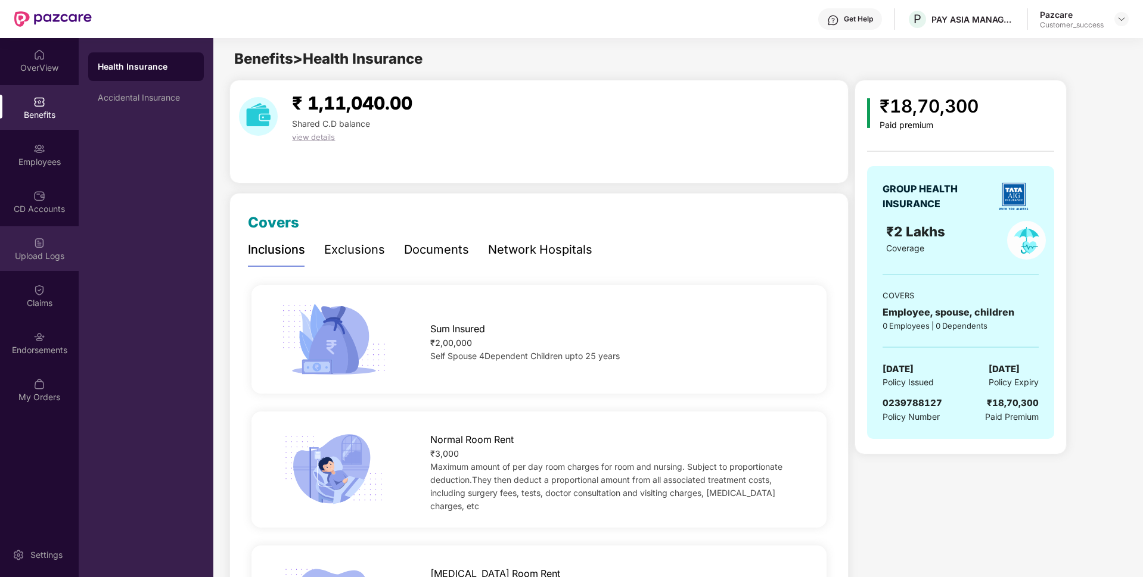  Describe the element at coordinates (1121, 19) in the screenshot. I see `img: svg+xml;base64,PHN2ZyBpZD0iRHJvcGRvd24tMzJ4MzIiIHhtbG5zPSJodHRwOi8vd3d3LnczLm9yZy8yMDAwL3N2ZyIgd2...` at that location.